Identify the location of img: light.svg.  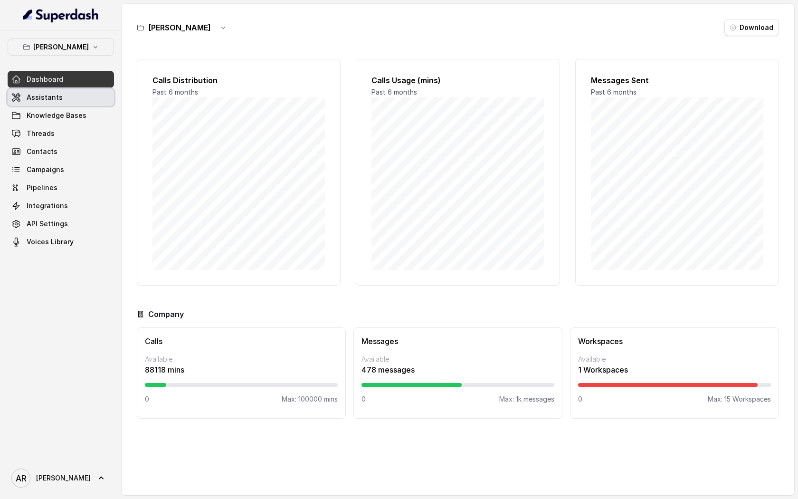
(61, 15).